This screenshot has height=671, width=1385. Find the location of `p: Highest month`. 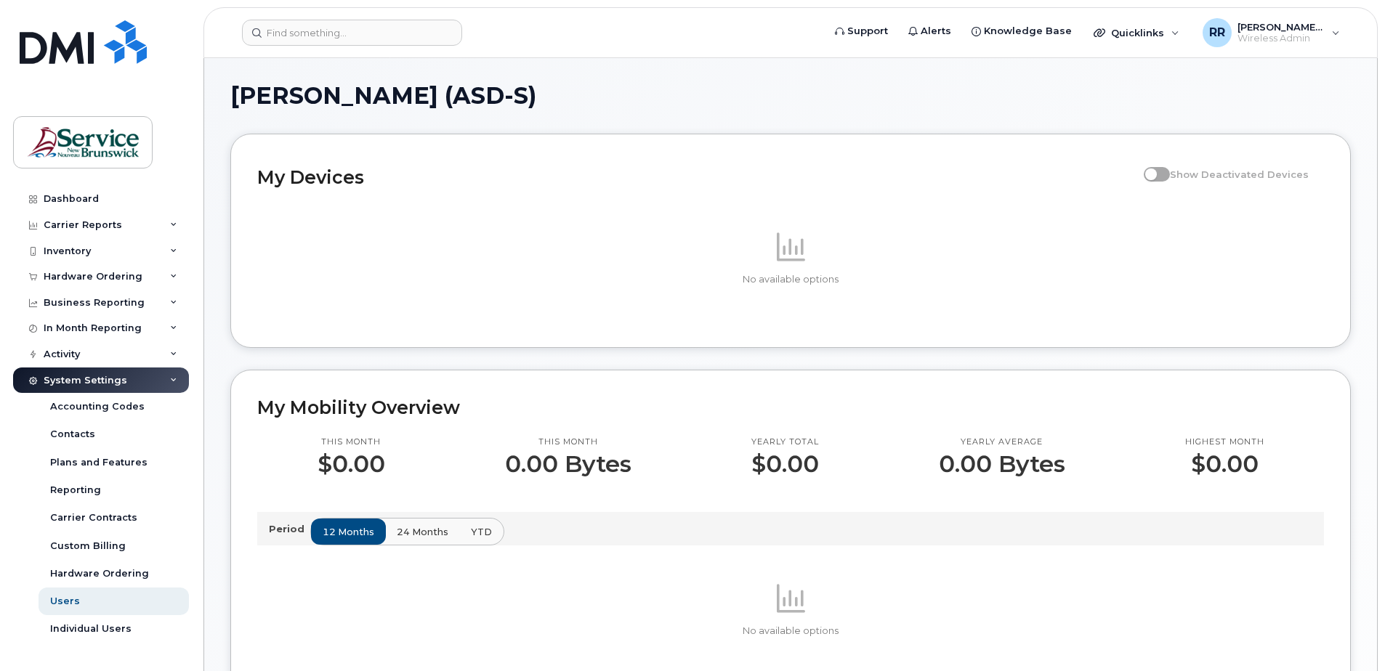

p: Highest month is located at coordinates (1224, 442).